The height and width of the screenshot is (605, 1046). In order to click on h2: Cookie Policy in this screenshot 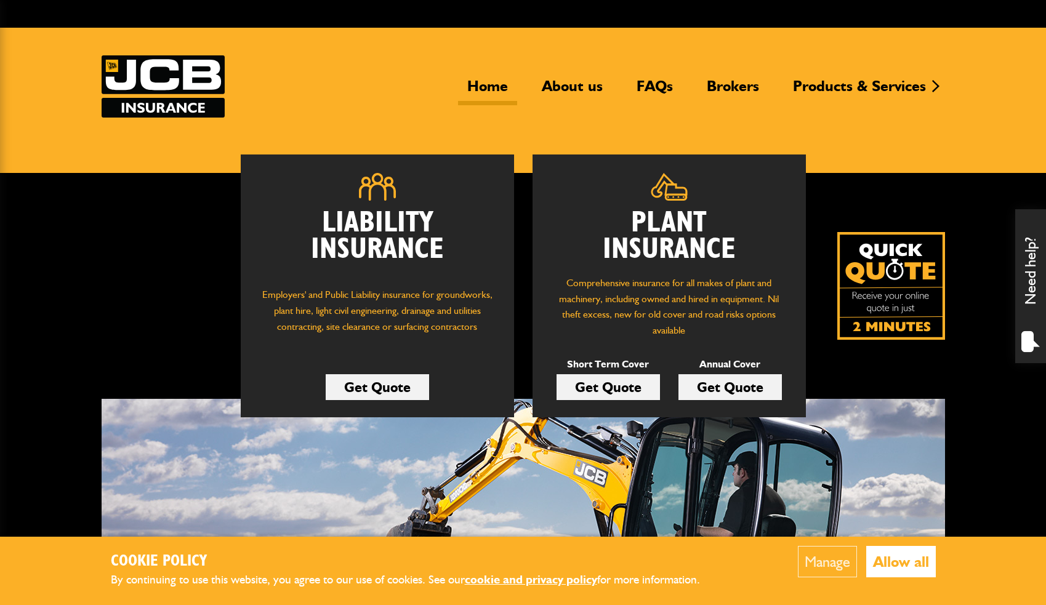, I will do `click(416, 562)`.